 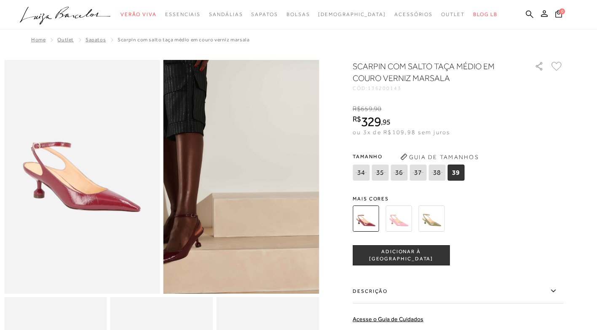 What do you see at coordinates (96, 40) in the screenshot?
I see `a: Sapatos` at bounding box center [96, 40].